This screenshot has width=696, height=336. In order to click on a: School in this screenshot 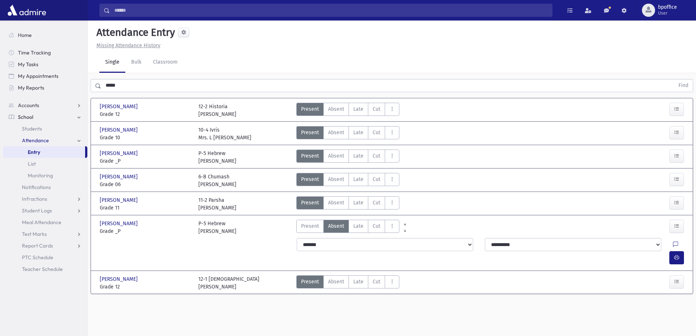, I will do `click(45, 117)`.